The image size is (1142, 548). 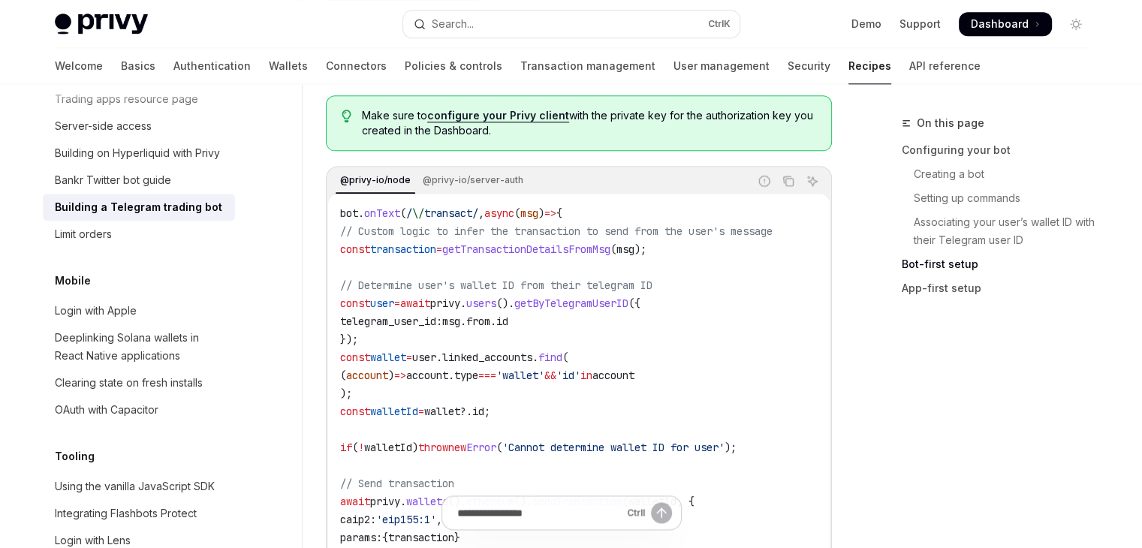 What do you see at coordinates (128, 383) in the screenshot?
I see `div: Clearing state on fresh installs` at bounding box center [128, 383].